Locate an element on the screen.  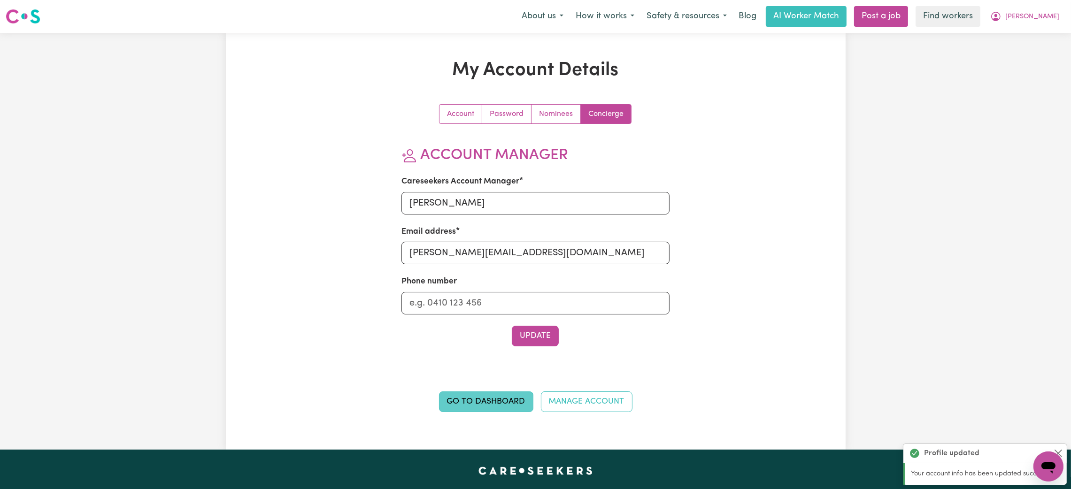
a: Update your password is located at coordinates (506, 114).